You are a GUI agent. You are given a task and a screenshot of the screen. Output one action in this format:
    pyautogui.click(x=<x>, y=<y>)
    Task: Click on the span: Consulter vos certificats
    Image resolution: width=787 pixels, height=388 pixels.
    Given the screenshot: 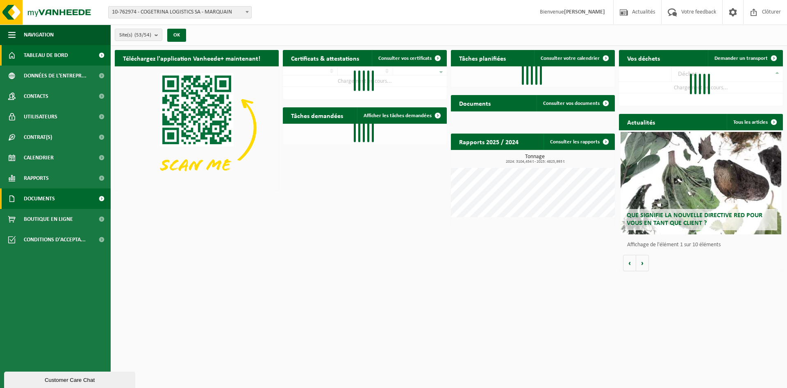 What is the action you would take?
    pyautogui.click(x=405, y=58)
    